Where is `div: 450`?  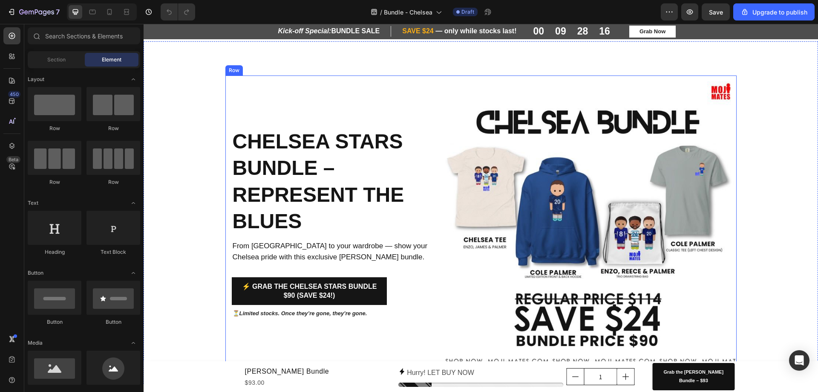
div: 450 is located at coordinates (14, 94).